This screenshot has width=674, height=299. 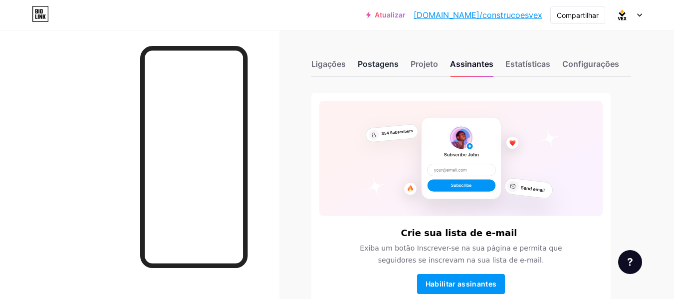 I want to click on img: vexconstrutora, so click(x=622, y=15).